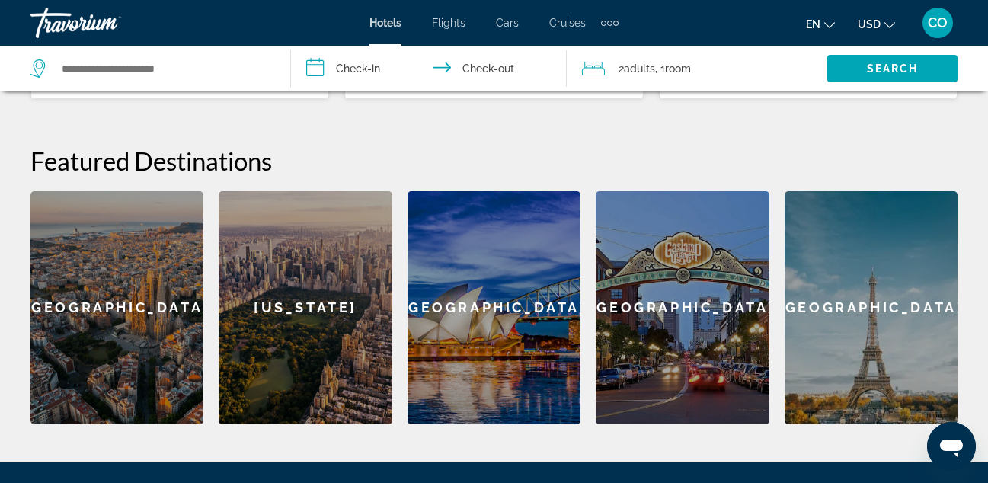 The width and height of the screenshot is (988, 483). What do you see at coordinates (639, 69) in the screenshot?
I see `span: Adults` at bounding box center [639, 69].